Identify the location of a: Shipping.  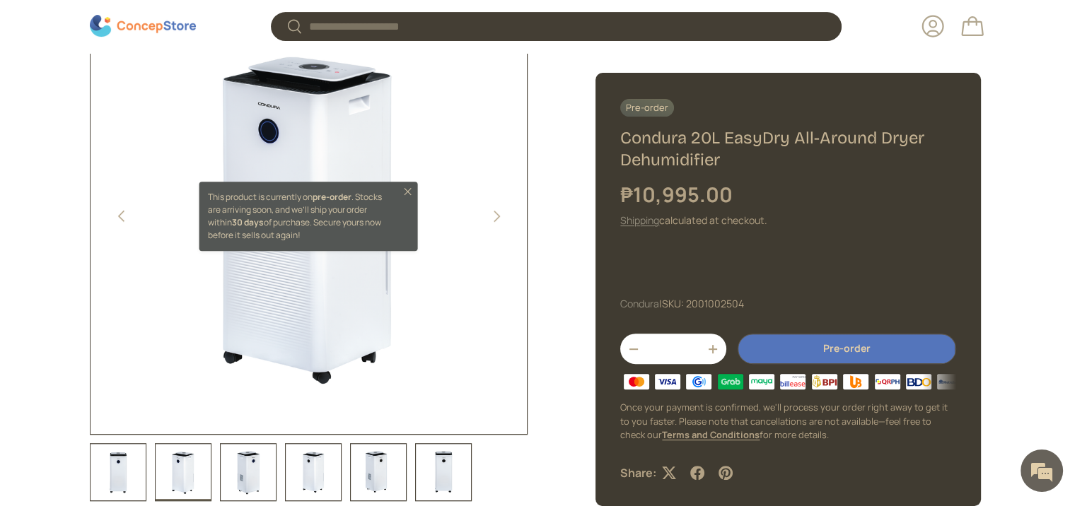
(639, 220).